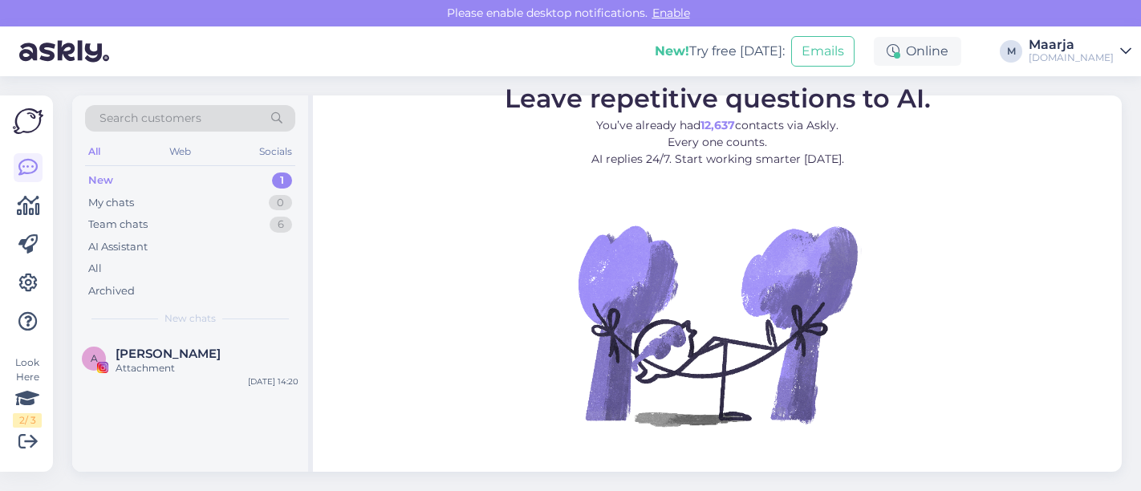  What do you see at coordinates (207, 368) in the screenshot?
I see `div: Attachment` at bounding box center [207, 368].